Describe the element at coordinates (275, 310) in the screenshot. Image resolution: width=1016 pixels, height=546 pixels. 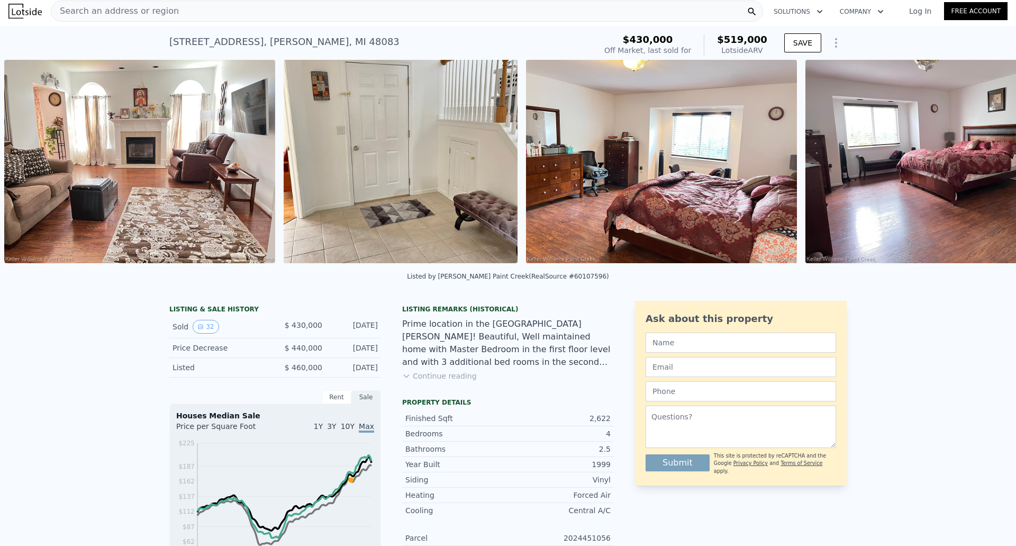
I see `div: LISTING & SALE HISTORY` at that location.